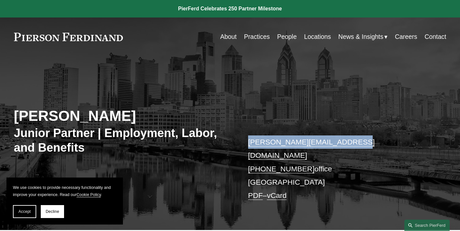 Image resolution: width=460 pixels, height=231 pixels. I want to click on a: PDF, so click(255, 195).